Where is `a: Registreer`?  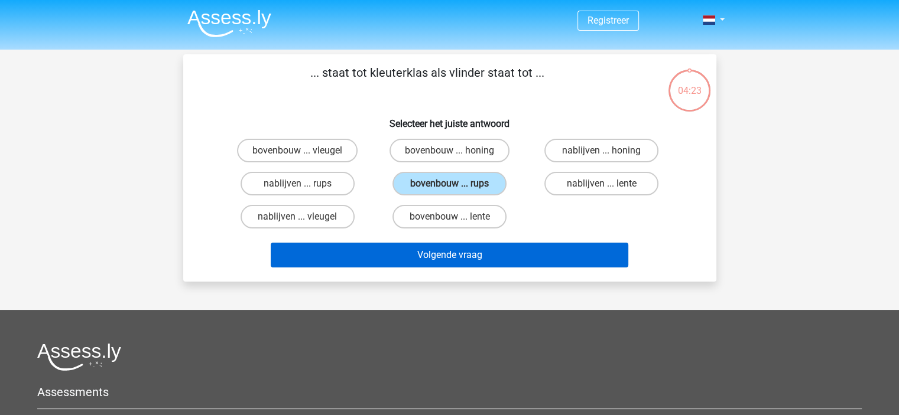
a: Registreer is located at coordinates (608, 20).